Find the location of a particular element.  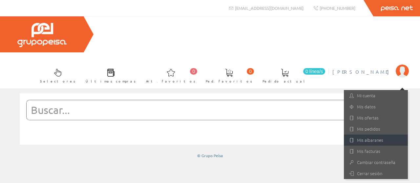

a: Selectores is located at coordinates (56, 75).